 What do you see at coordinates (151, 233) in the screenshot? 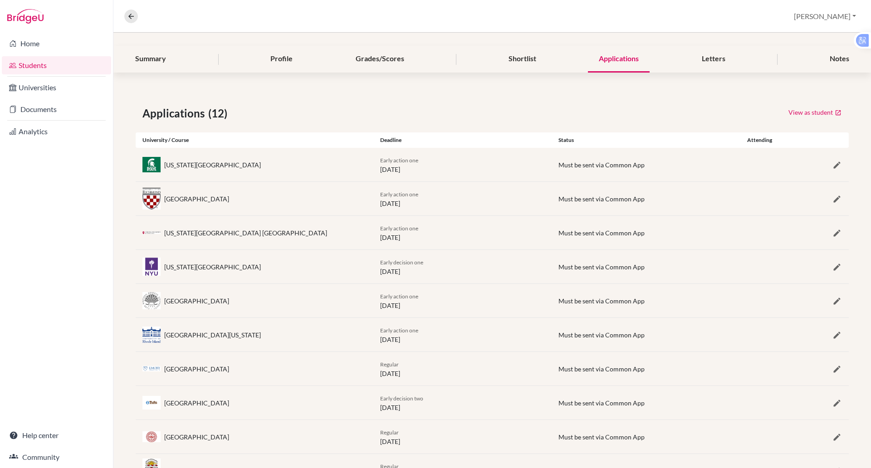
I see `img: us_ind_86awefzk.jpeg` at bounding box center [151, 233].